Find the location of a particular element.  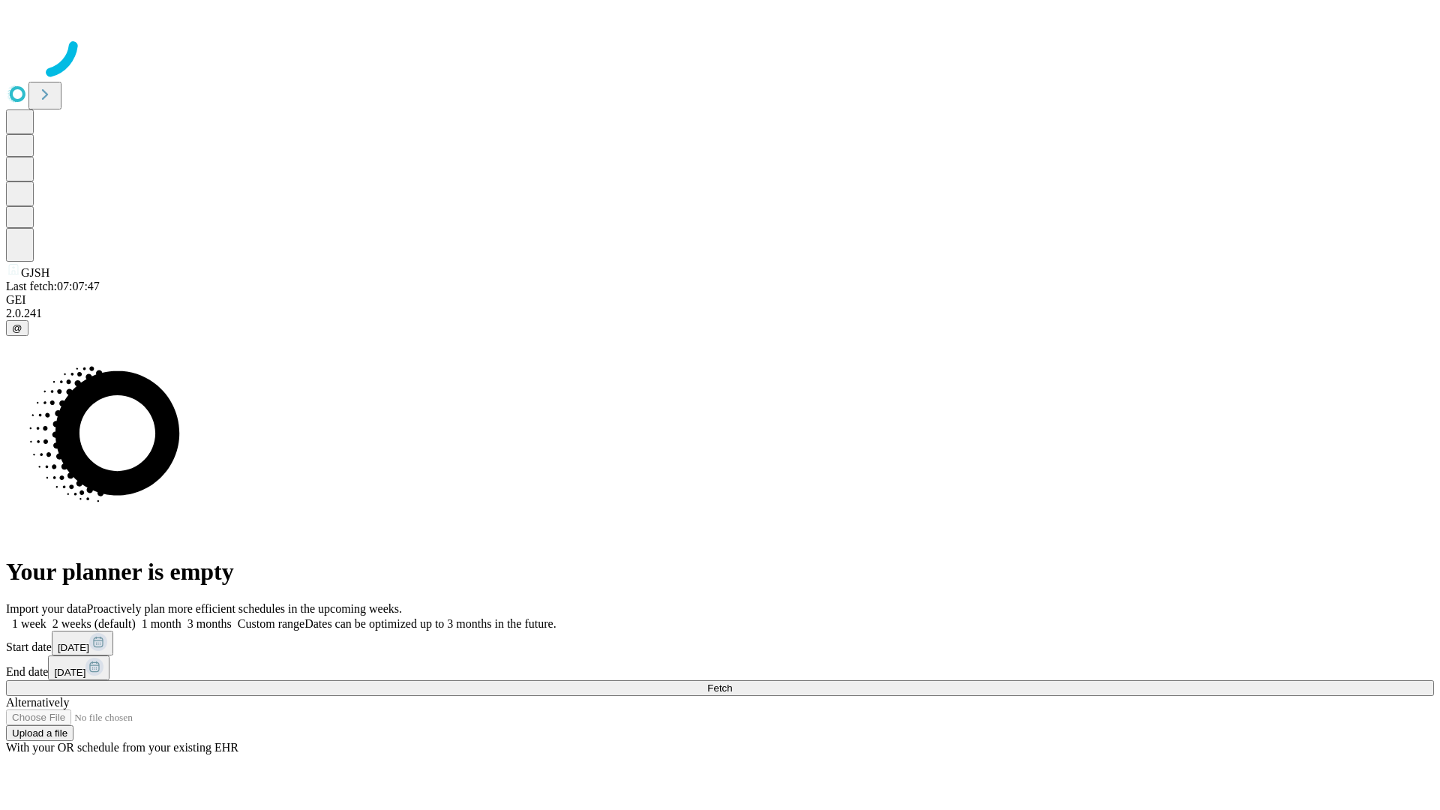

div: 2.0.241 is located at coordinates (720, 313).